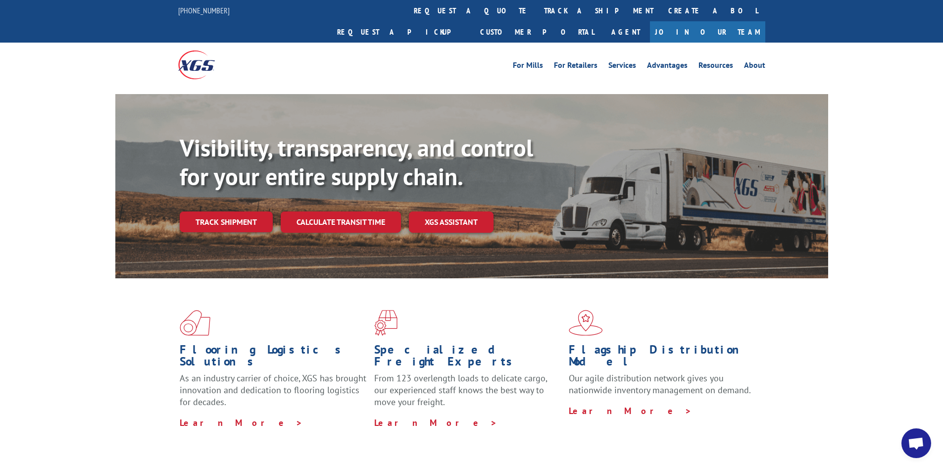 The height and width of the screenshot is (468, 943). Describe the element at coordinates (586, 323) in the screenshot. I see `img: xgs-icon-flagship-distribution-model-red` at that location.